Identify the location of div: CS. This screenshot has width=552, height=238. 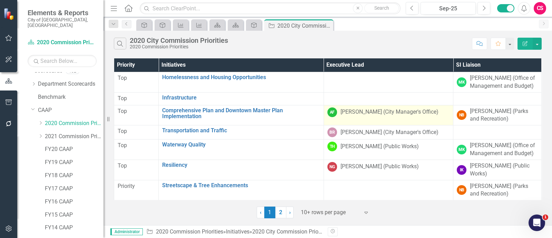
(540, 8).